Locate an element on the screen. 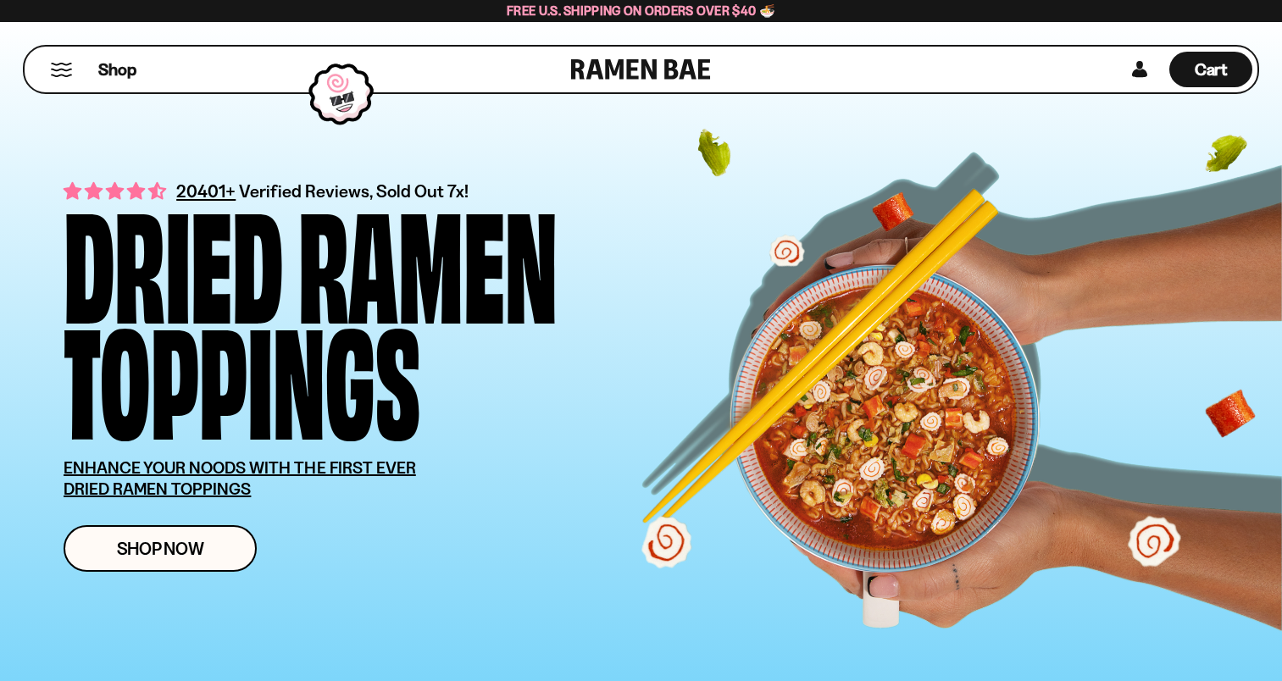 The width and height of the screenshot is (1282, 681). span: Shop Now is located at coordinates (160, 548).